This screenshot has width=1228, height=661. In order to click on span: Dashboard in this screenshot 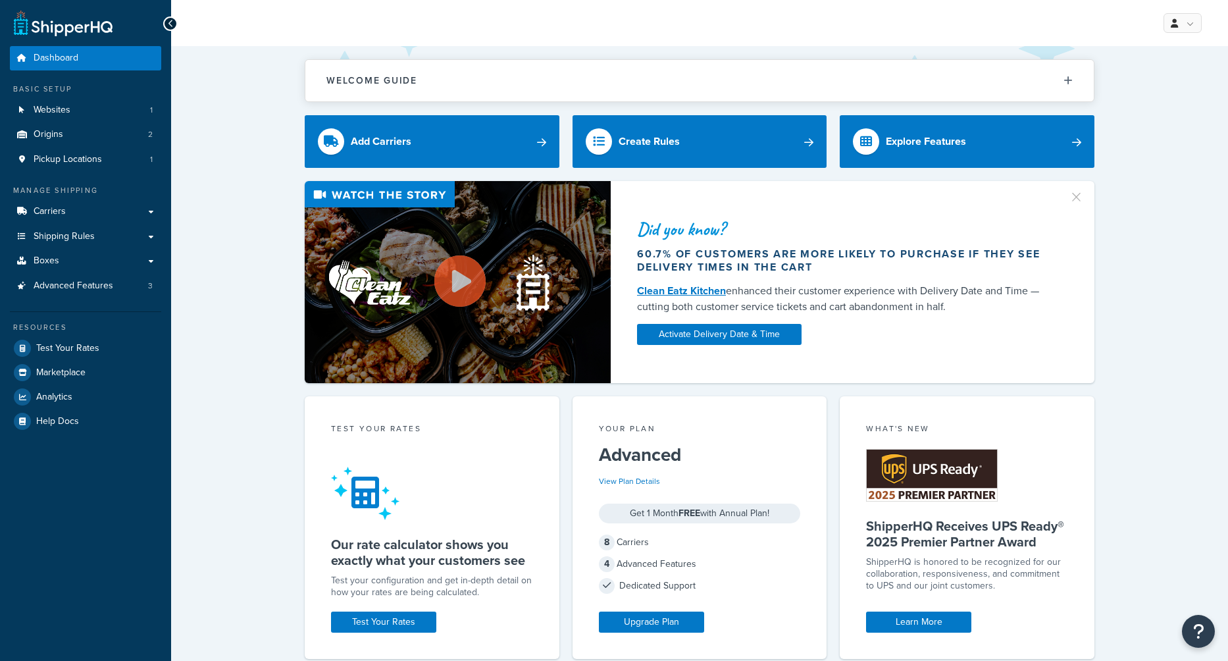, I will do `click(56, 58)`.